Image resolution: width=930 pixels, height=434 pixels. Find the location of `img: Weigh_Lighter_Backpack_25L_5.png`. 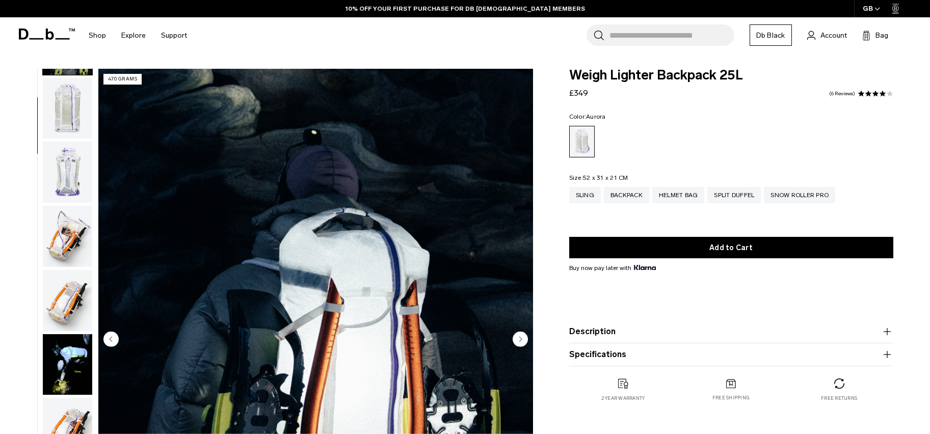

img: Weigh_Lighter_Backpack_25L_5.png is located at coordinates (67, 301).